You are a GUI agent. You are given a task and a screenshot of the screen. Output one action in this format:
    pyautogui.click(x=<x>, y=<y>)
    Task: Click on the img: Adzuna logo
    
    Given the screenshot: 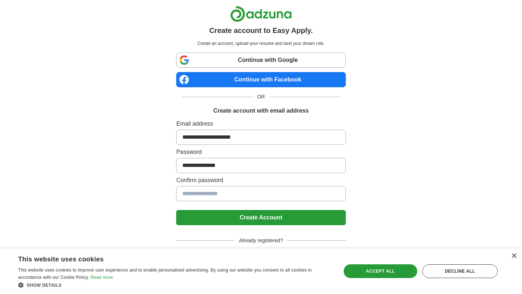 What is the action you would take?
    pyautogui.click(x=261, y=14)
    